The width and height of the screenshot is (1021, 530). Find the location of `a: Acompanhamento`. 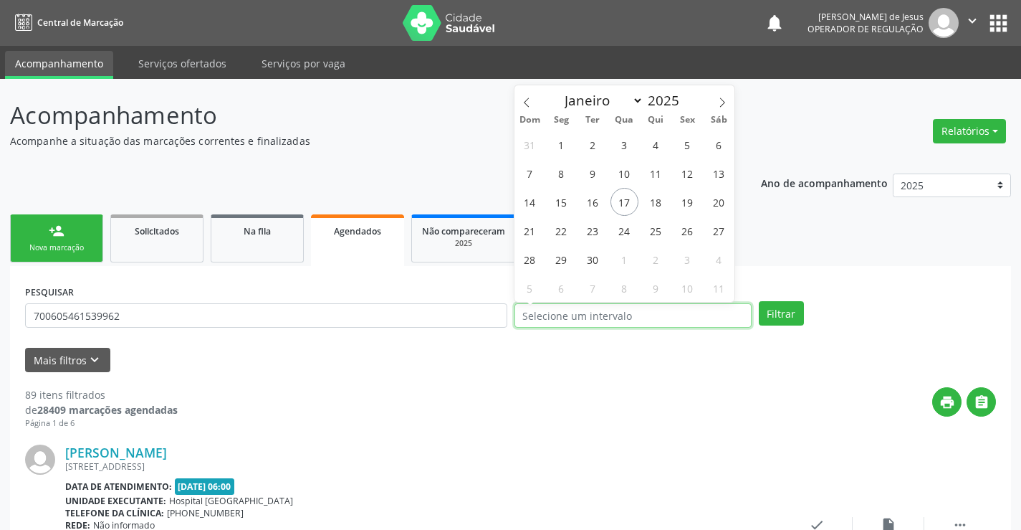

a: Acompanhamento is located at coordinates (59, 64).